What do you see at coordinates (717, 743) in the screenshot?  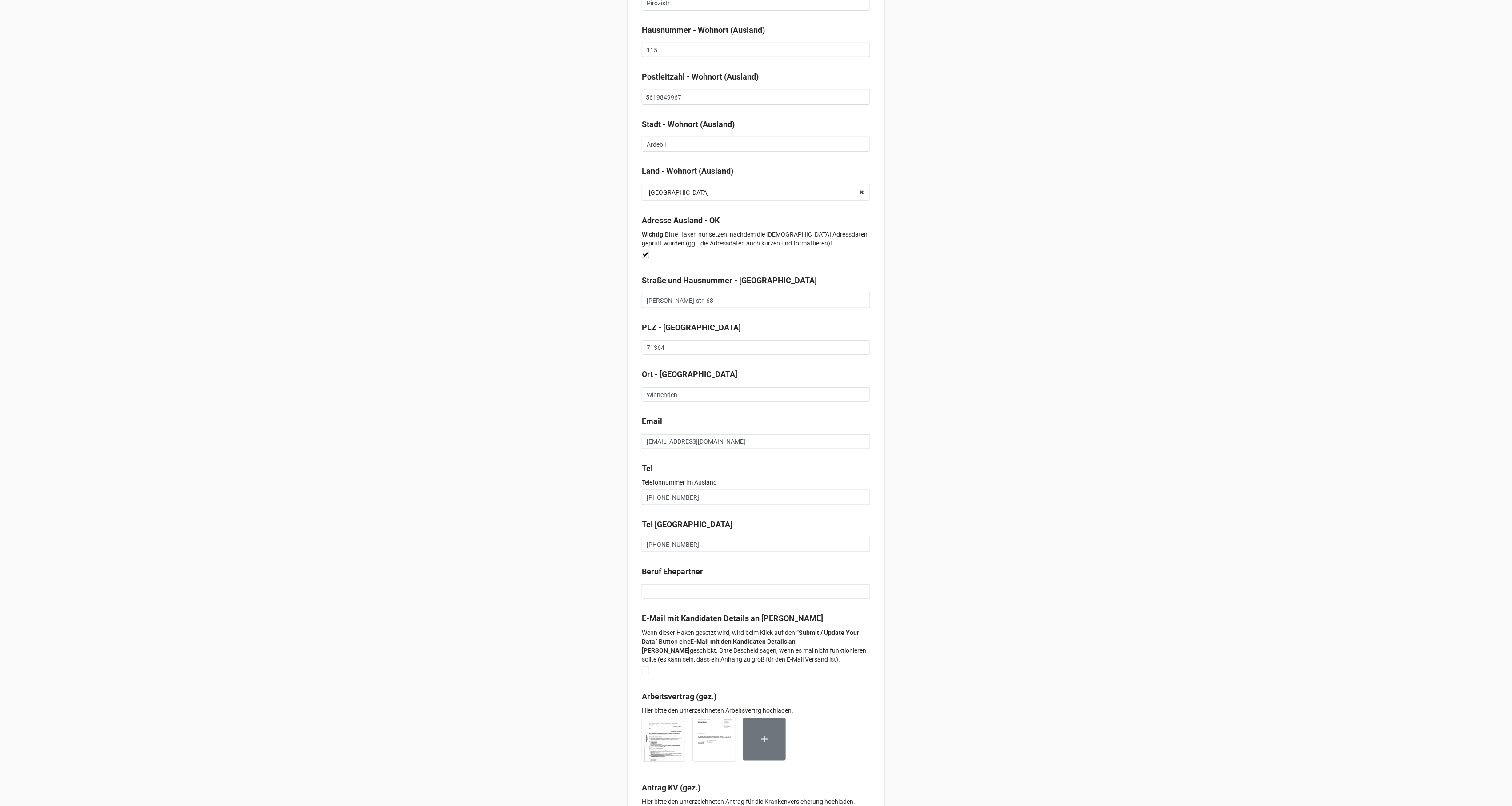 I see `div: Einstellungsbestätigung.pdf` at bounding box center [717, 743].